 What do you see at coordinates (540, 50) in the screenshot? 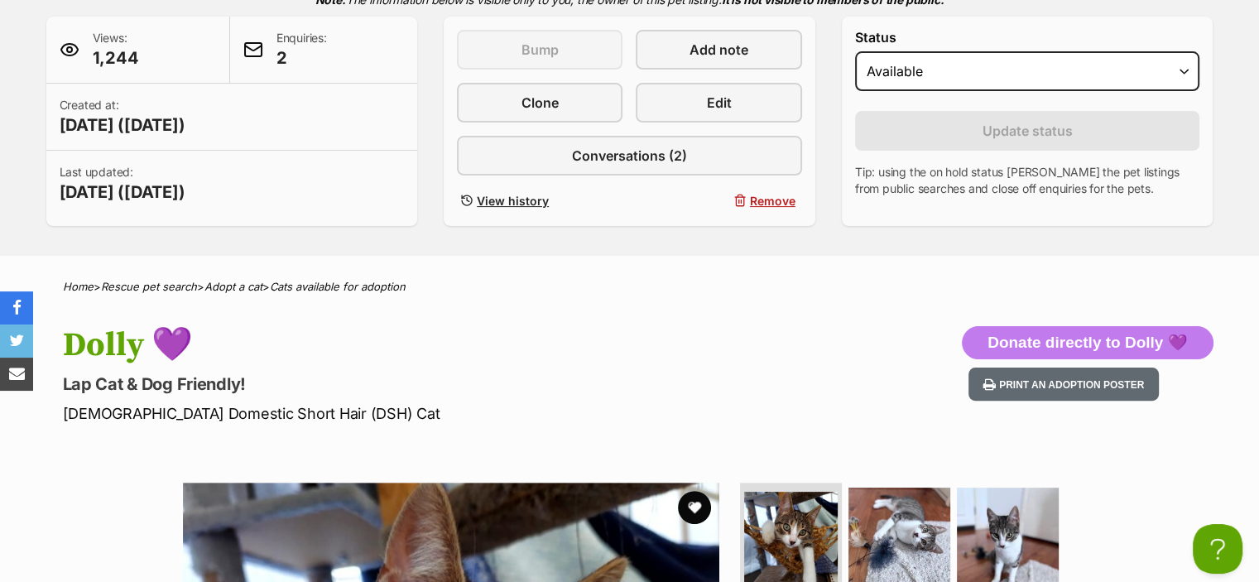
I see `button: Bump` at bounding box center [540, 50].